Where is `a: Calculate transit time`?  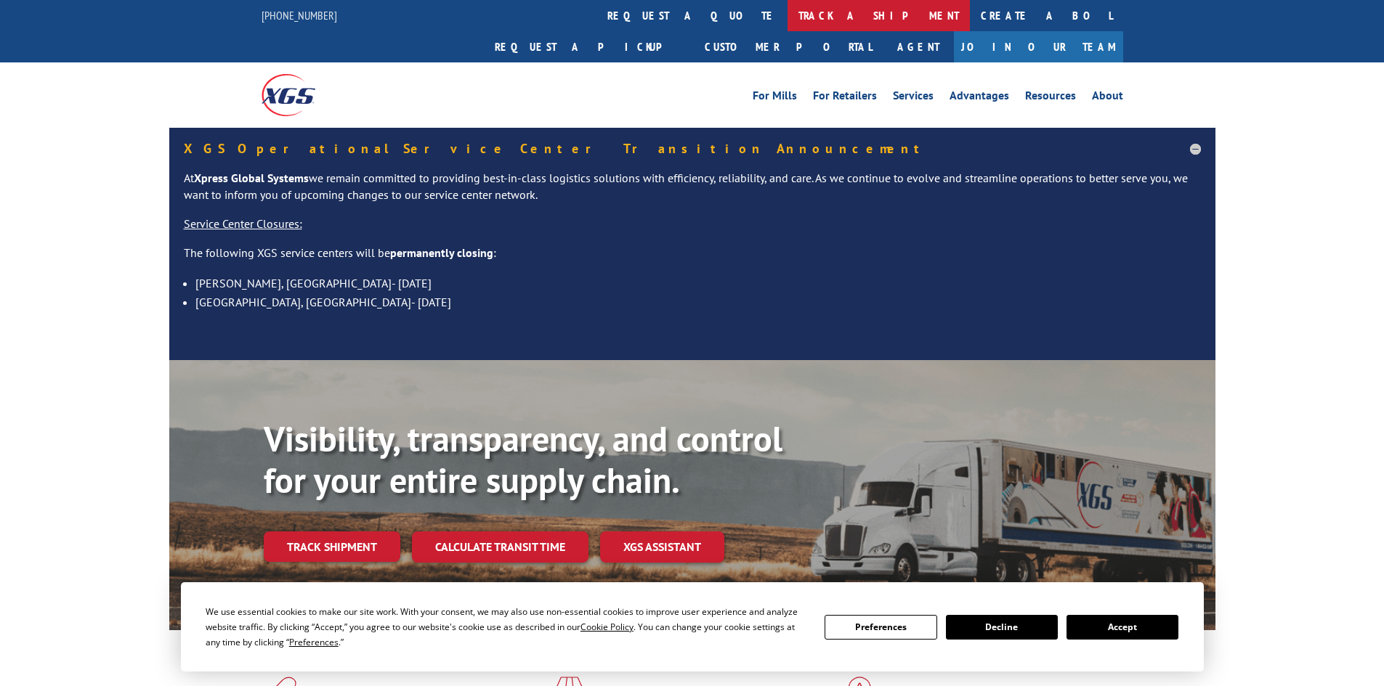 a: Calculate transit time is located at coordinates (500, 547).